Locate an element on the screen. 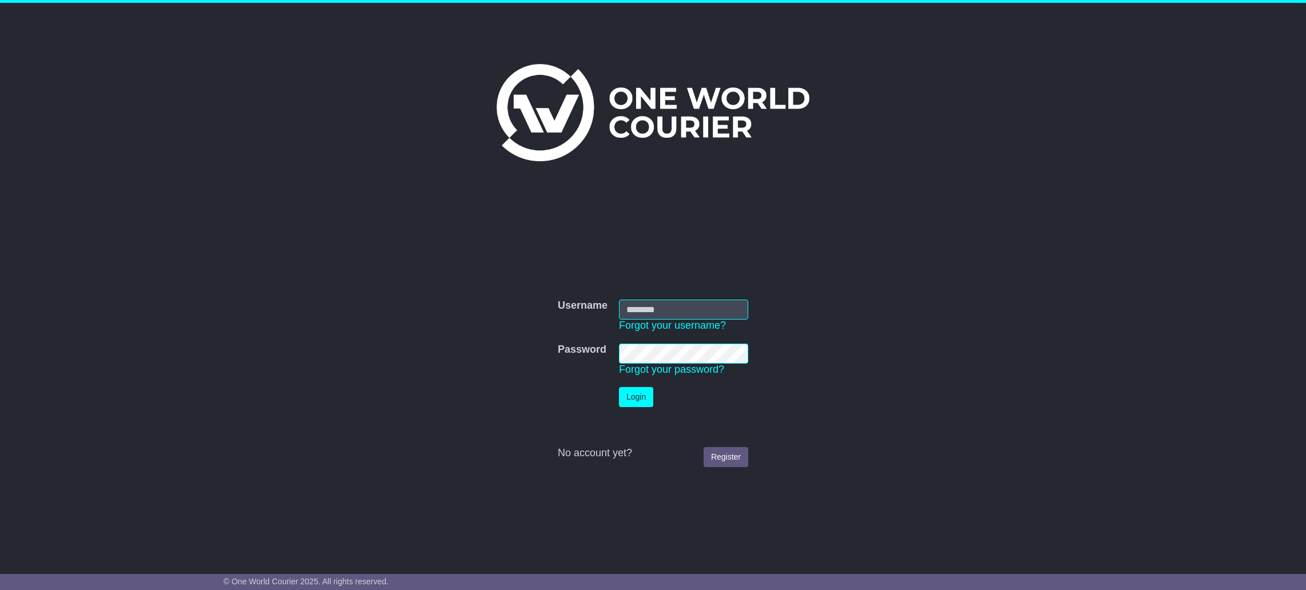 This screenshot has width=1306, height=590. a: Forgot your password? is located at coordinates (672, 370).